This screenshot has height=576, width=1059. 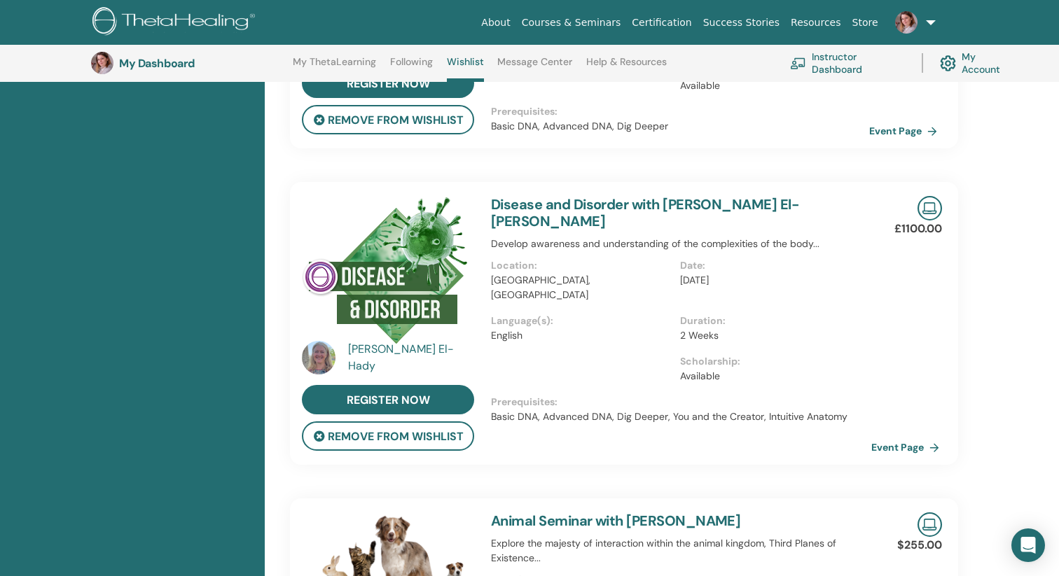 What do you see at coordinates (770, 321) in the screenshot?
I see `p: Duration :` at bounding box center [770, 321].